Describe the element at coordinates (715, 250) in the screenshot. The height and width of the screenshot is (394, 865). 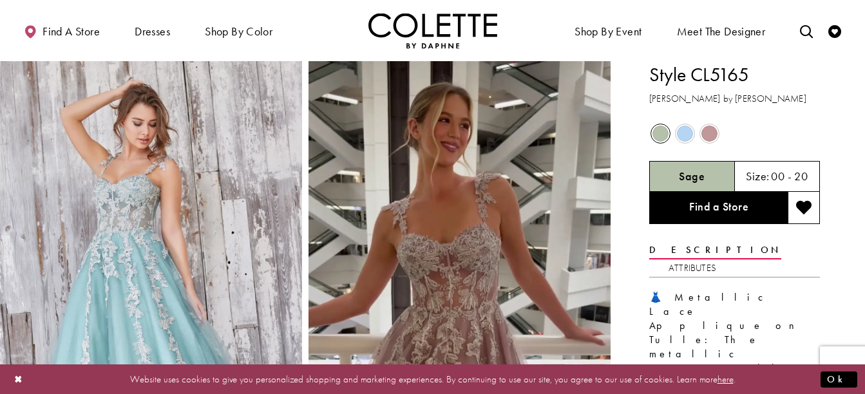
I see `a: Description` at that location.